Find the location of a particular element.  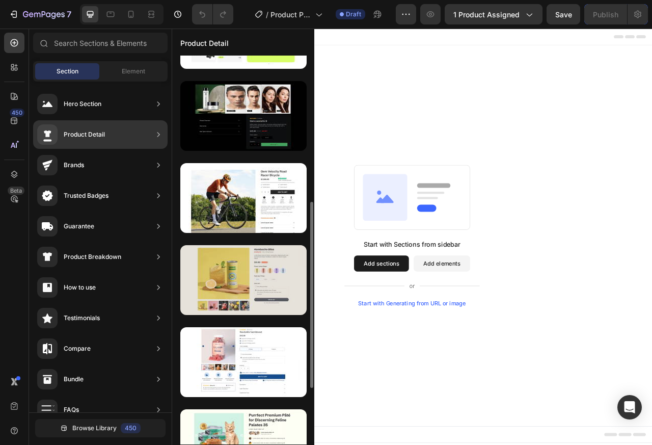

span: Save is located at coordinates (564, 14).